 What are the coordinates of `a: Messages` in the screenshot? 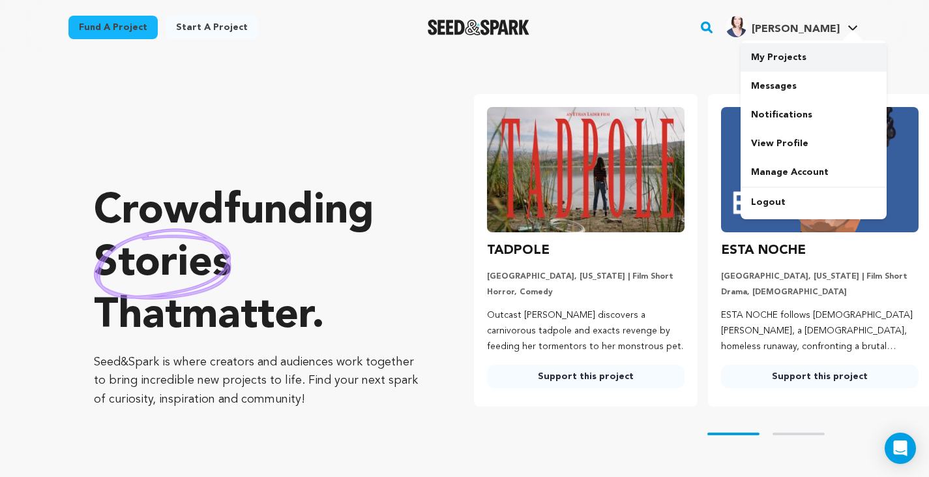 It's located at (814, 86).